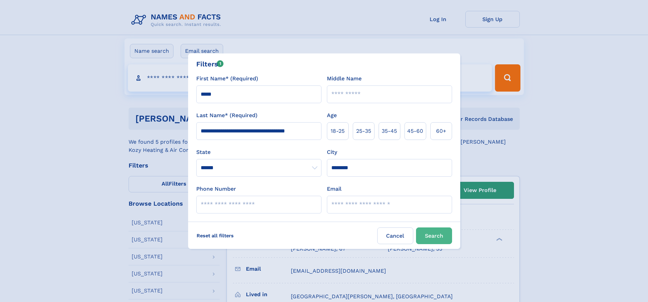 The height and width of the screenshot is (302, 648). What do you see at coordinates (216, 189) in the screenshot?
I see `label: Phone Number` at bounding box center [216, 189].